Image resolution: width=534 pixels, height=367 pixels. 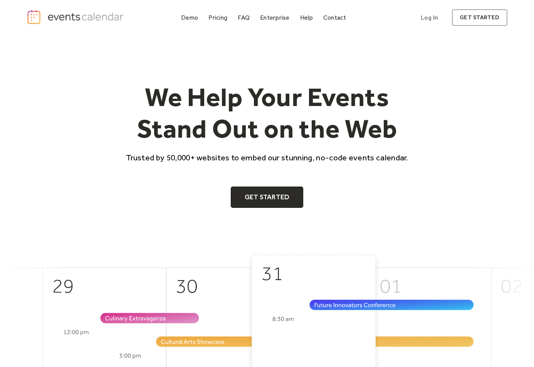 What do you see at coordinates (218, 17) in the screenshot?
I see `div: Pricing` at bounding box center [218, 17].